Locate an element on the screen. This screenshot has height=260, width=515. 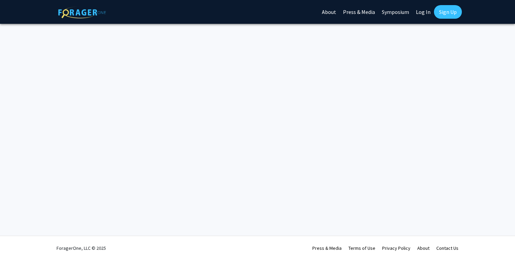
div: ForagerOne, LLC © 2025 is located at coordinates (81, 248).